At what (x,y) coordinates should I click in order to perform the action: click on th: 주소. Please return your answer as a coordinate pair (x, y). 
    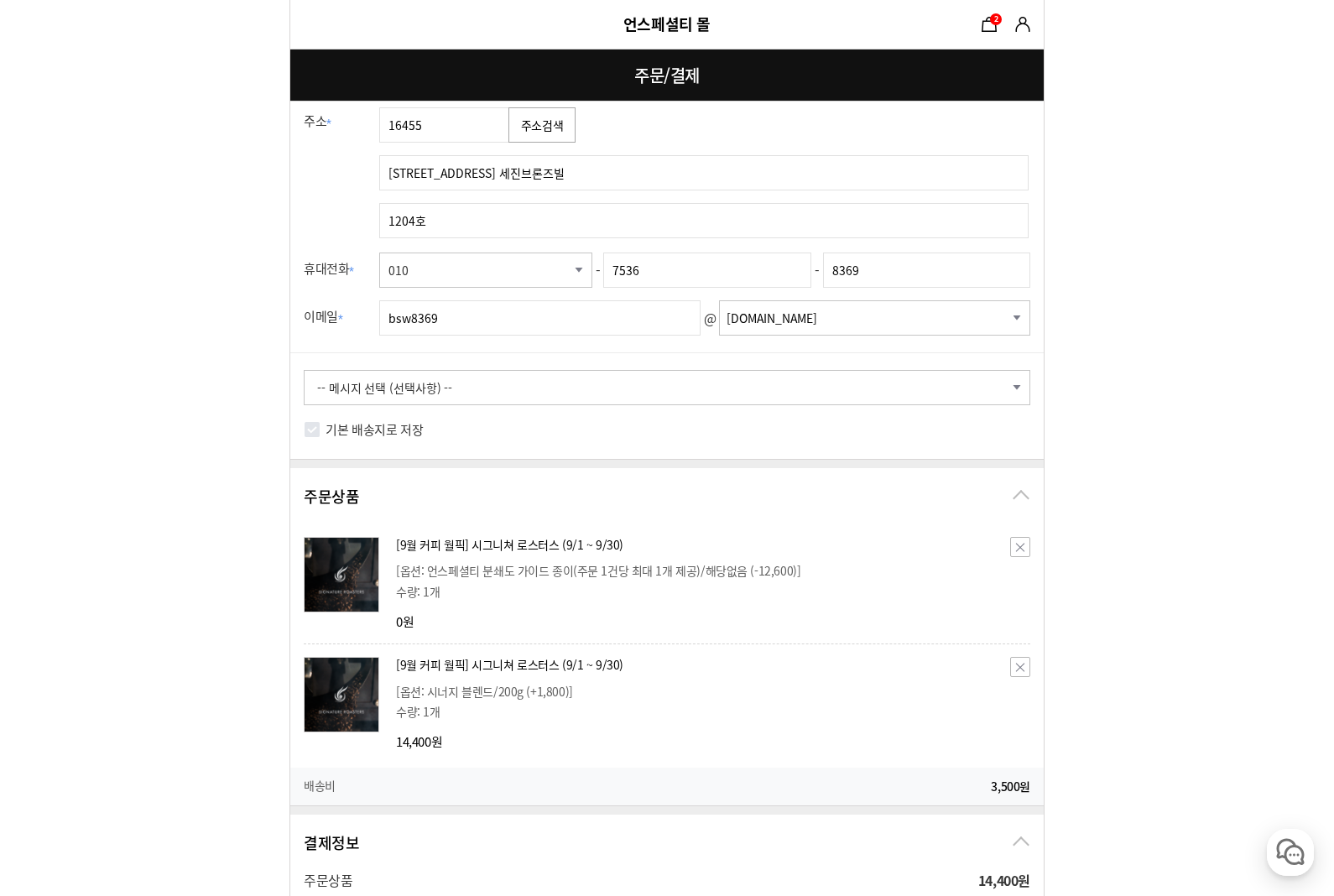
    Looking at the image, I should click on (333, 172).